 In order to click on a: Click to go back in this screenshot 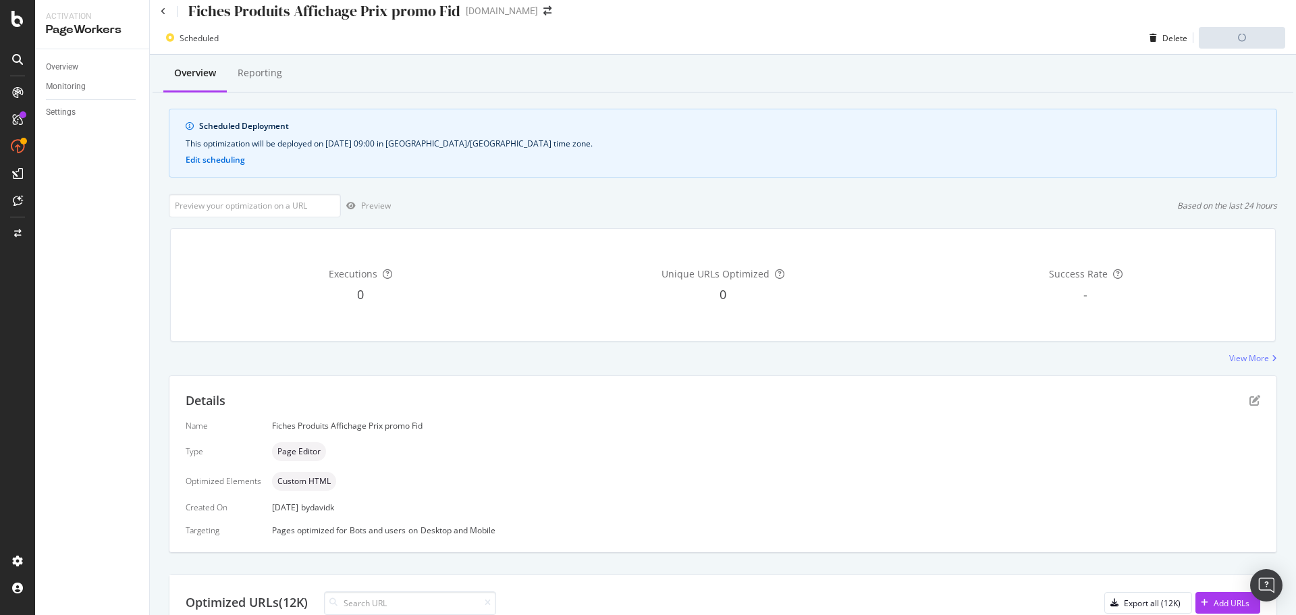, I will do `click(163, 11)`.